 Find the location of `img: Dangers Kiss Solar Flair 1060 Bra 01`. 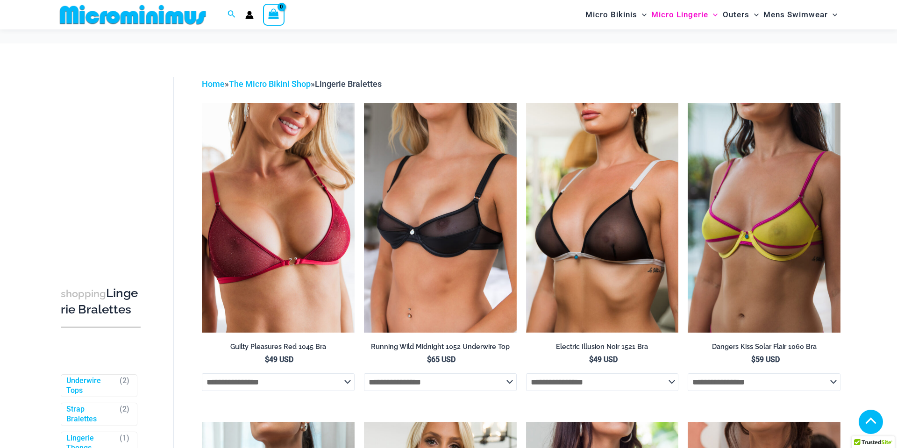

img: Dangers Kiss Solar Flair 1060 Bra 01 is located at coordinates (764, 218).